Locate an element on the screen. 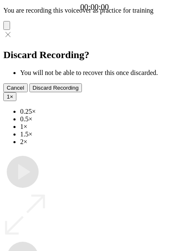 Image resolution: width=189 pixels, height=251 pixels. a: 00:00:00 is located at coordinates (95, 7).